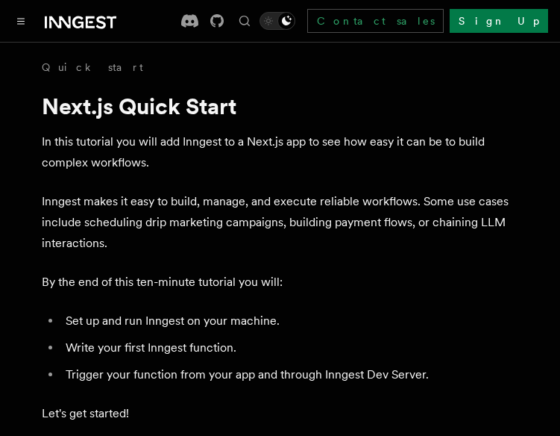 This screenshot has width=560, height=436. Describe the element at coordinates (281, 413) in the screenshot. I see `p: Let's get started!` at that location.